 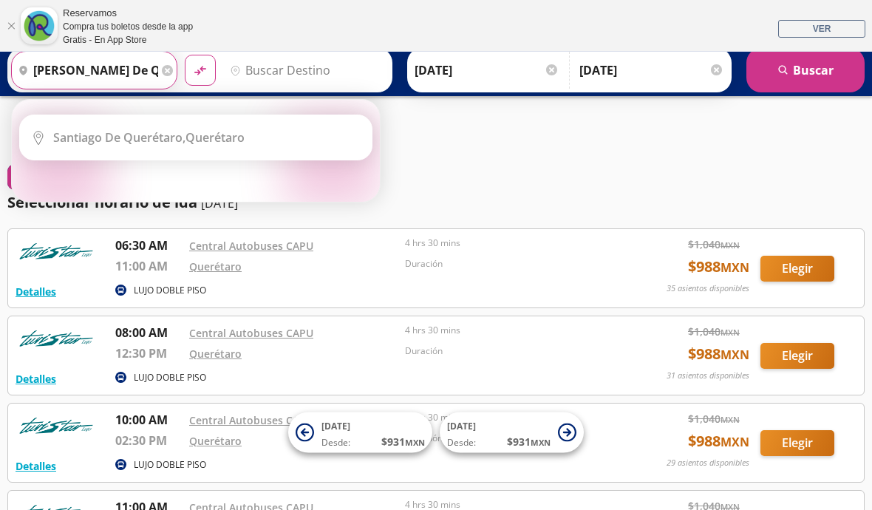 What do you see at coordinates (148, 440) in the screenshot?
I see `p: 02:30 PM` at bounding box center [148, 440].